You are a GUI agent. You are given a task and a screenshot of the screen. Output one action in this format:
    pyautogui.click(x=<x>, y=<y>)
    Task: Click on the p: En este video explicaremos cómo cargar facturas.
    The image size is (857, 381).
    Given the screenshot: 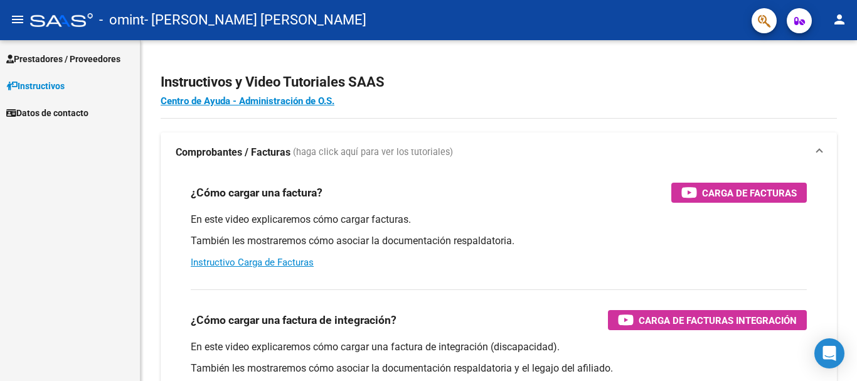 What is the action you would take?
    pyautogui.click(x=499, y=220)
    